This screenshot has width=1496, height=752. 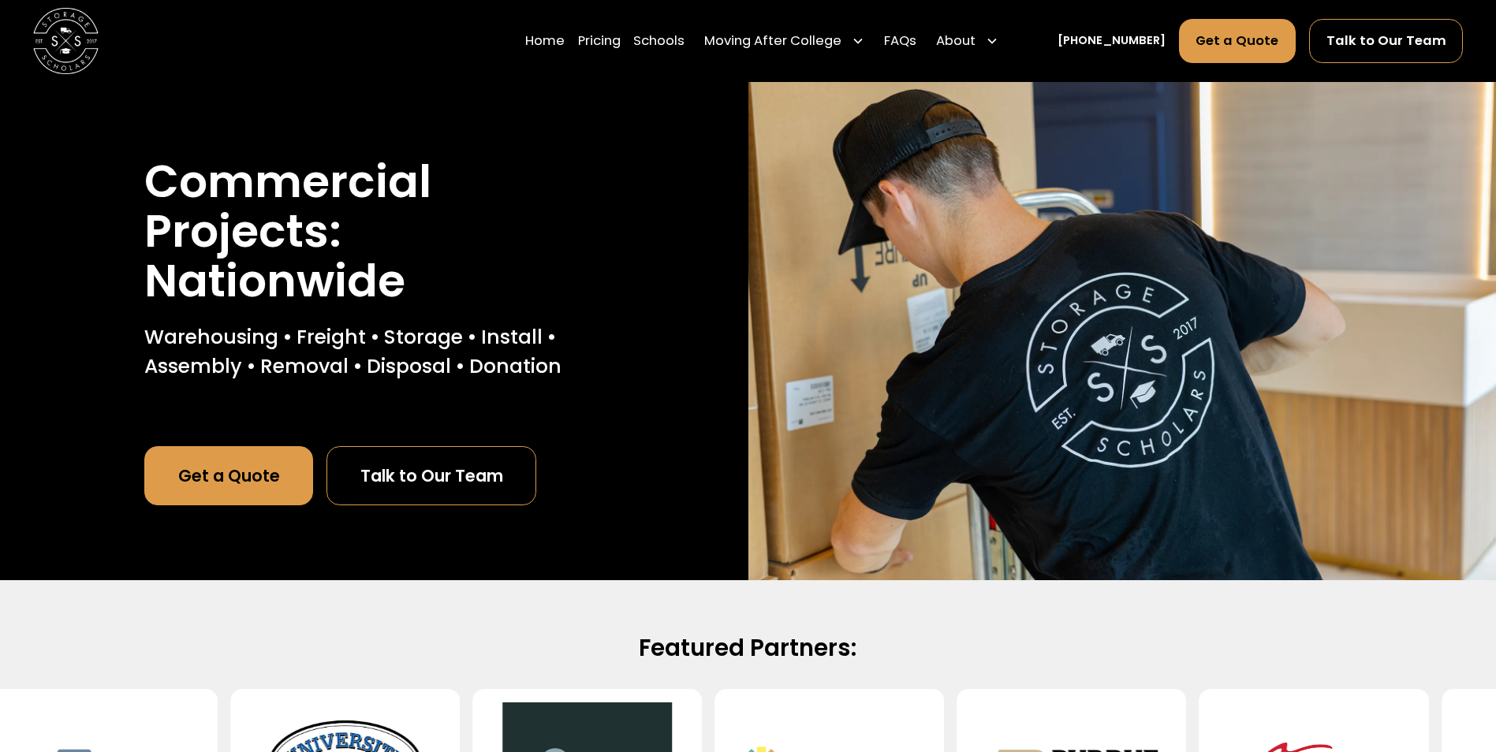 What do you see at coordinates (659, 41) in the screenshot?
I see `a: Schools` at bounding box center [659, 41].